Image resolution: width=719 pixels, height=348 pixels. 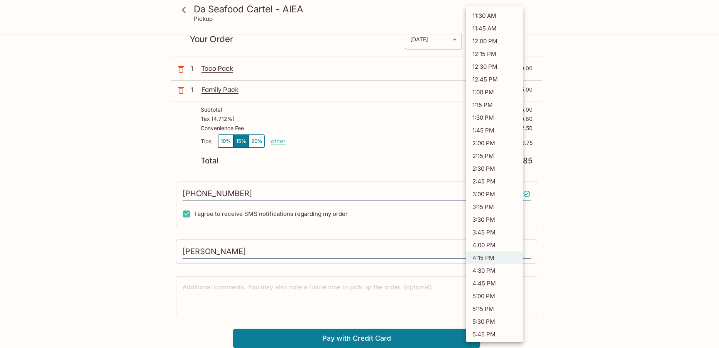 I want to click on li: 3:45 PM, so click(x=494, y=232).